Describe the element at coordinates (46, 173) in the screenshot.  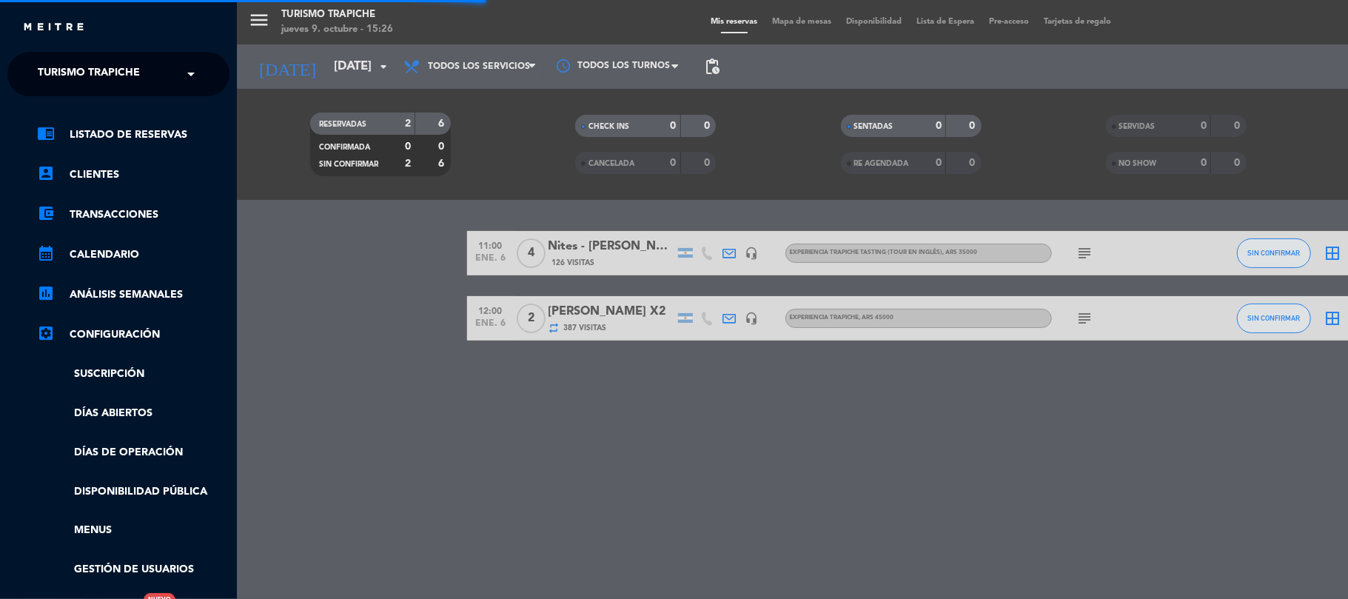
I see `i: account_box` at that location.